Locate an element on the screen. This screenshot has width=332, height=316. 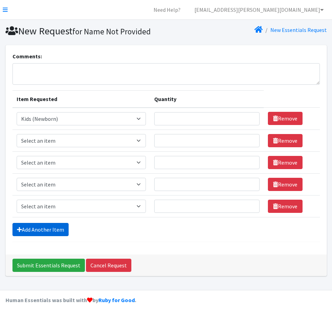
a: New Essentials Request is located at coordinates (299, 30).